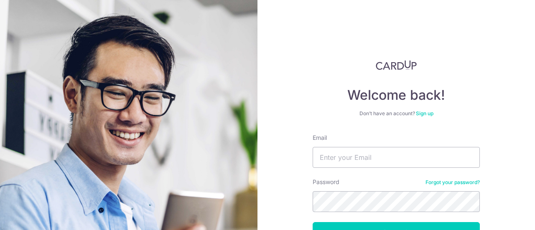  What do you see at coordinates (320, 138) in the screenshot?
I see `label: Email` at bounding box center [320, 138].